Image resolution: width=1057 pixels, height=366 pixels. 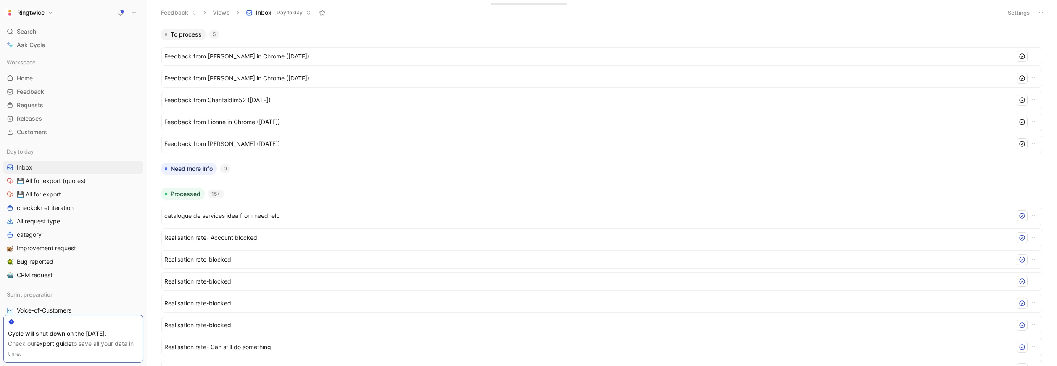 I want to click on button: Need more info, so click(x=189, y=169).